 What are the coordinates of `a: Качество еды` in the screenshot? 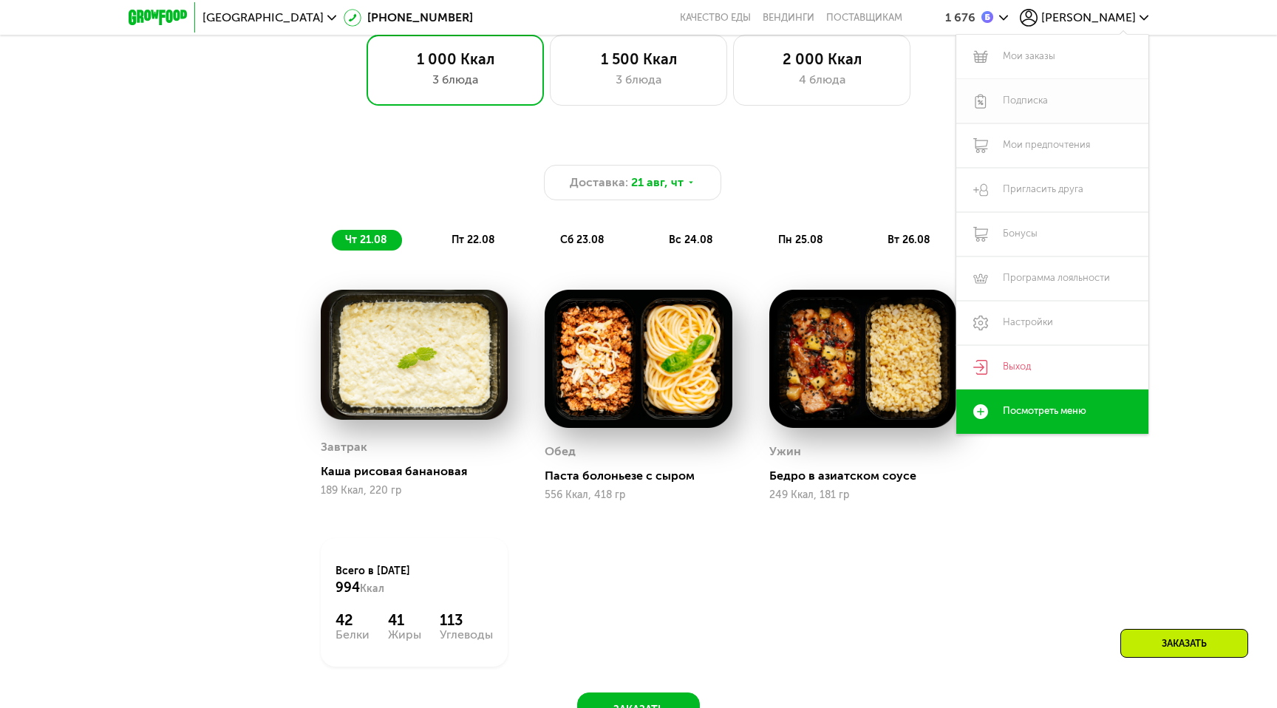 It's located at (715, 18).